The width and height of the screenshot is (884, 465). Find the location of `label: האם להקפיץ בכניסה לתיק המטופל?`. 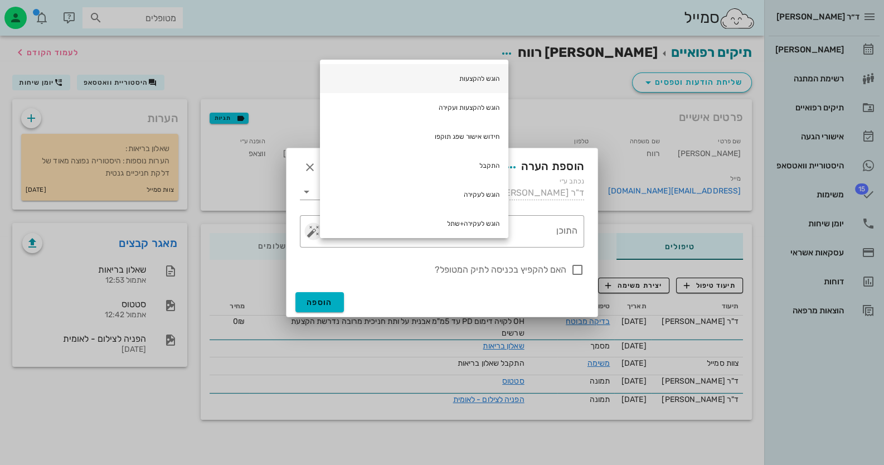

label: האם להקפיץ בכניסה לתיק המטופל? is located at coordinates (433, 270).